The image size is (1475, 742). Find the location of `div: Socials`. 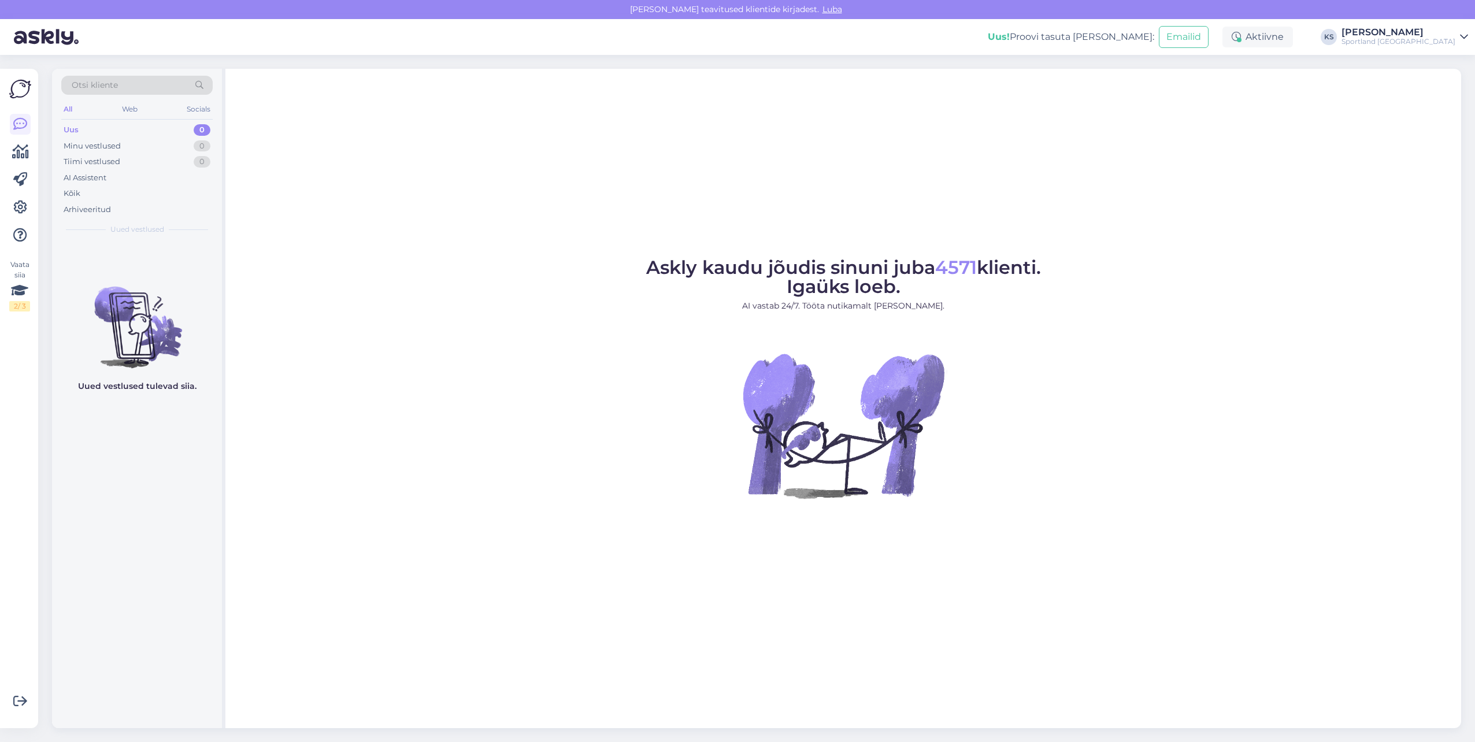

div: Socials is located at coordinates (198, 109).